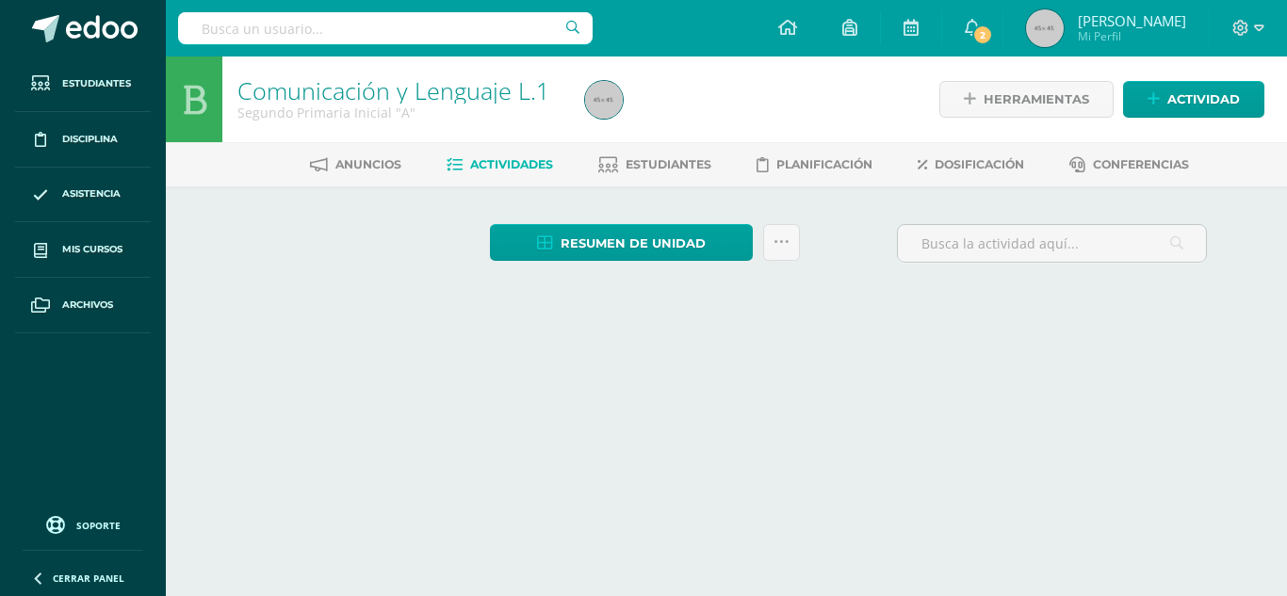 This screenshot has height=596, width=1287. I want to click on h1: Comunicación y Lenguaje L.1, so click(399, 90).